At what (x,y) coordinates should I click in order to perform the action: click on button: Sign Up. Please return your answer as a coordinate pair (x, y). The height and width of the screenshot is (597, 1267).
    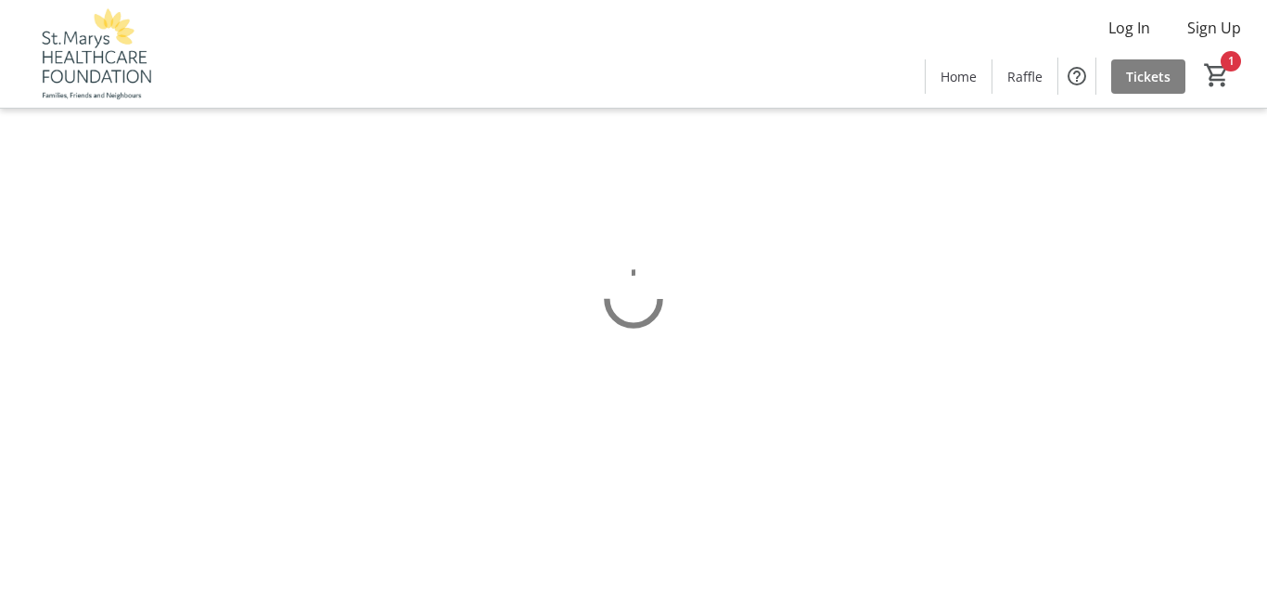
    Looking at the image, I should click on (1214, 28).